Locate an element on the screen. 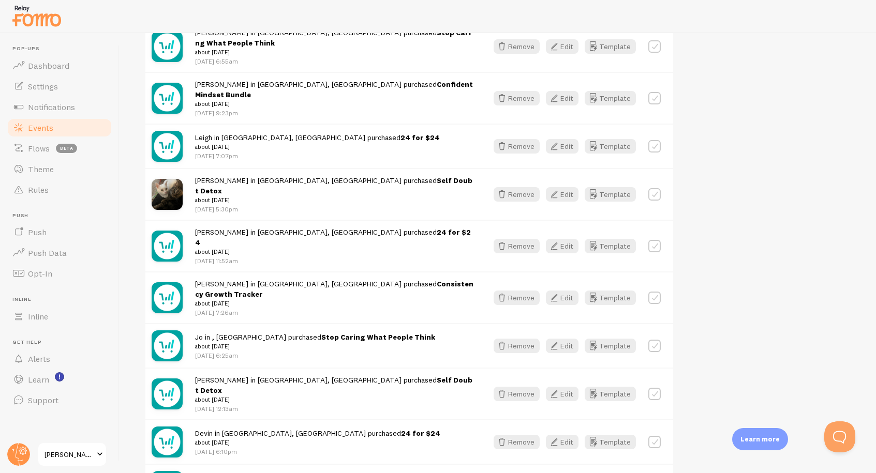 The width and height of the screenshot is (876, 473). span: Dashboard is located at coordinates (49, 66).